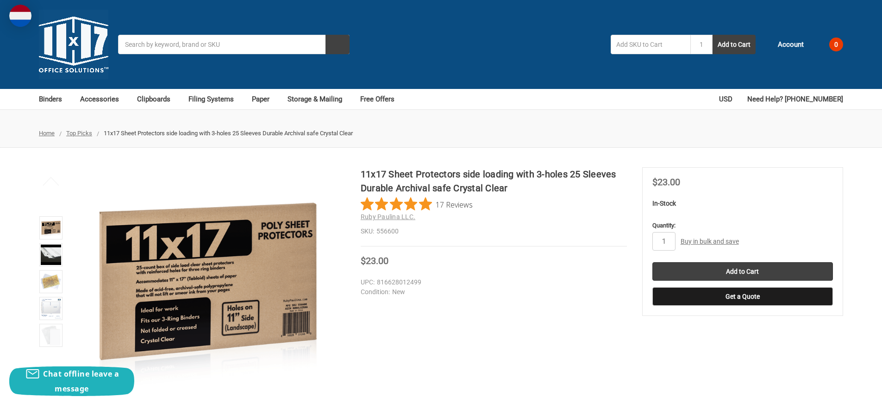  Describe the element at coordinates (491, 282) in the screenshot. I see `dd: 816628012499` at that location.